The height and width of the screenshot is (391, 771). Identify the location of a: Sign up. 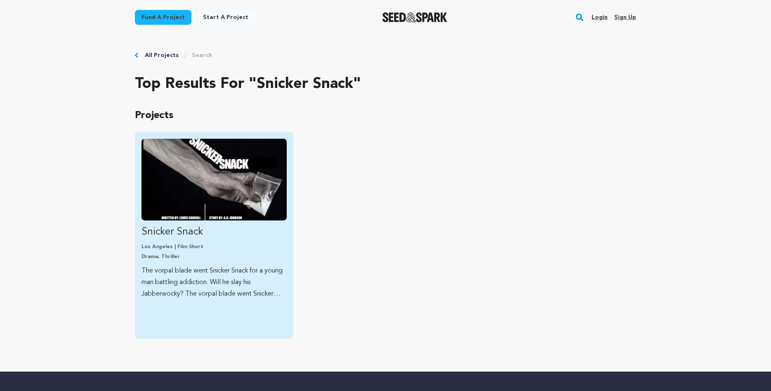
(625, 17).